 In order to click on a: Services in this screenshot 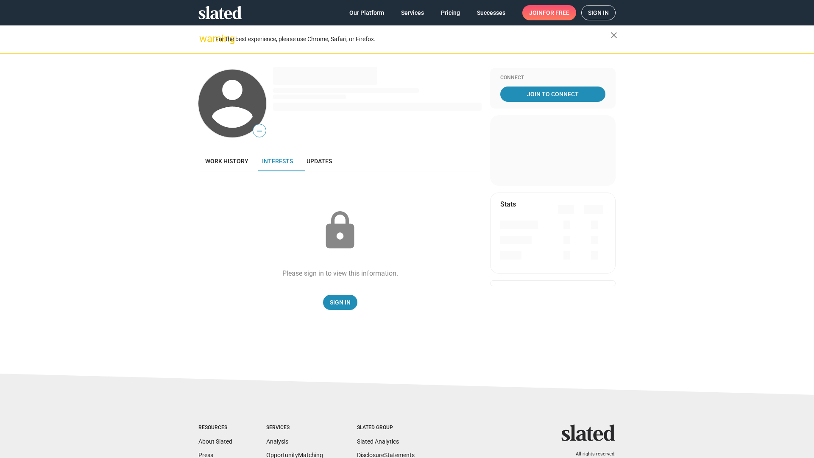, I will do `click(413, 13)`.